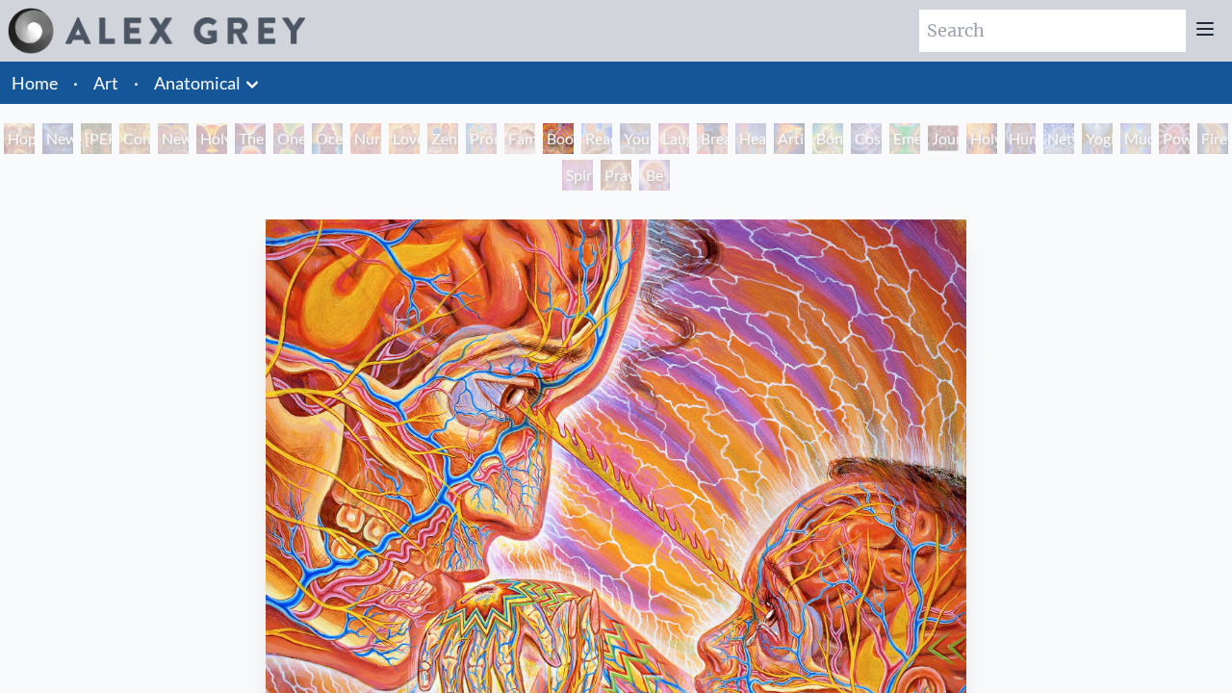 The height and width of the screenshot is (693, 1232). What do you see at coordinates (443, 139) in the screenshot?
I see `div: Zena Lotus` at bounding box center [443, 139].